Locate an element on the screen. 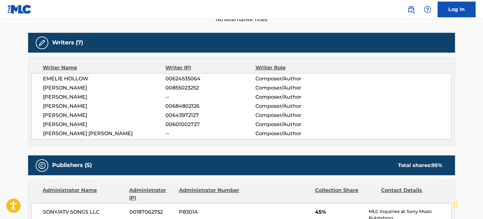  span: 95 % is located at coordinates (437, 165).